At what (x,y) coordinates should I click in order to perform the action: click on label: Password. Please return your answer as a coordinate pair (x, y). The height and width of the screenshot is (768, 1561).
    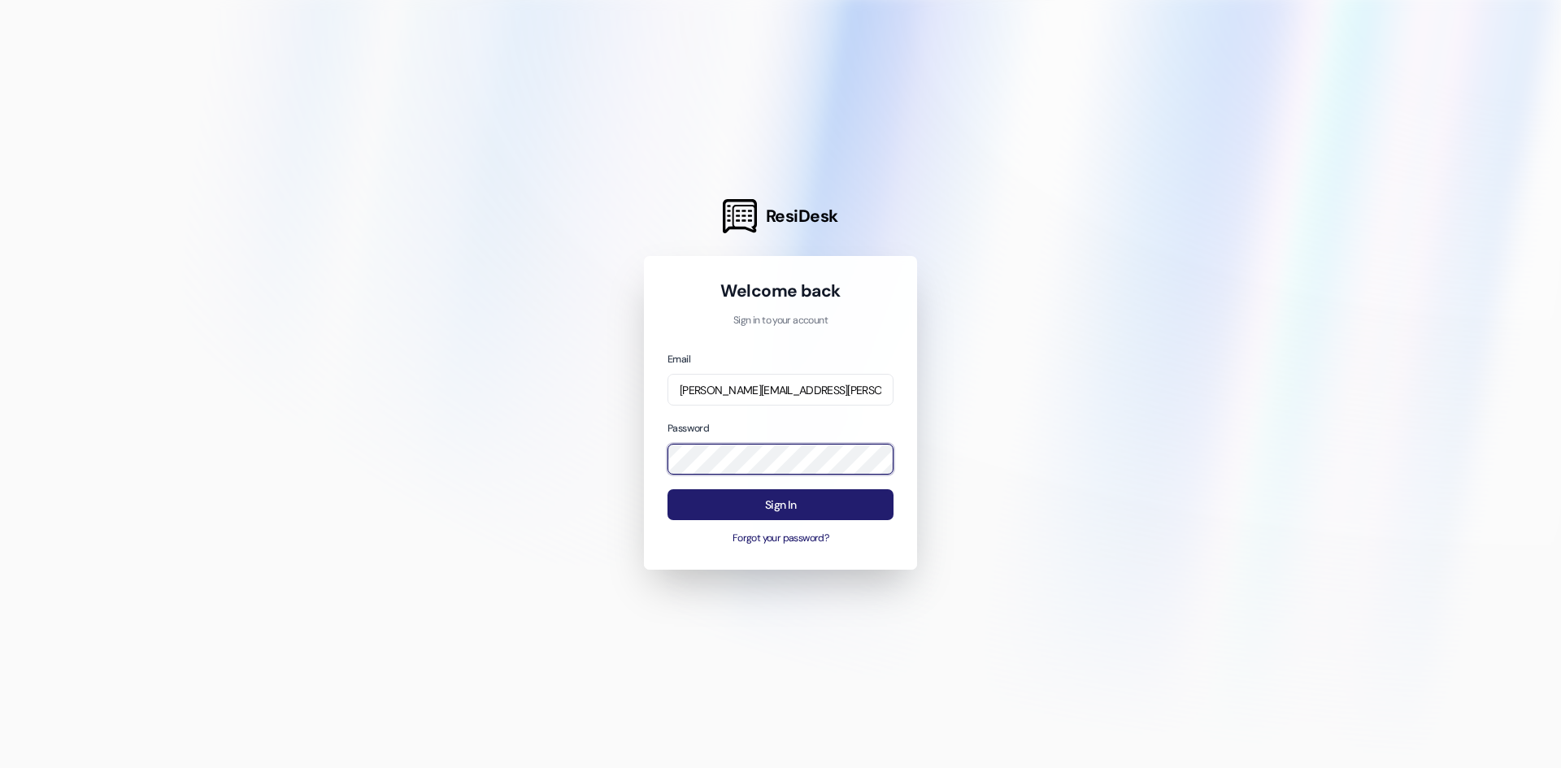
    Looking at the image, I should click on (688, 428).